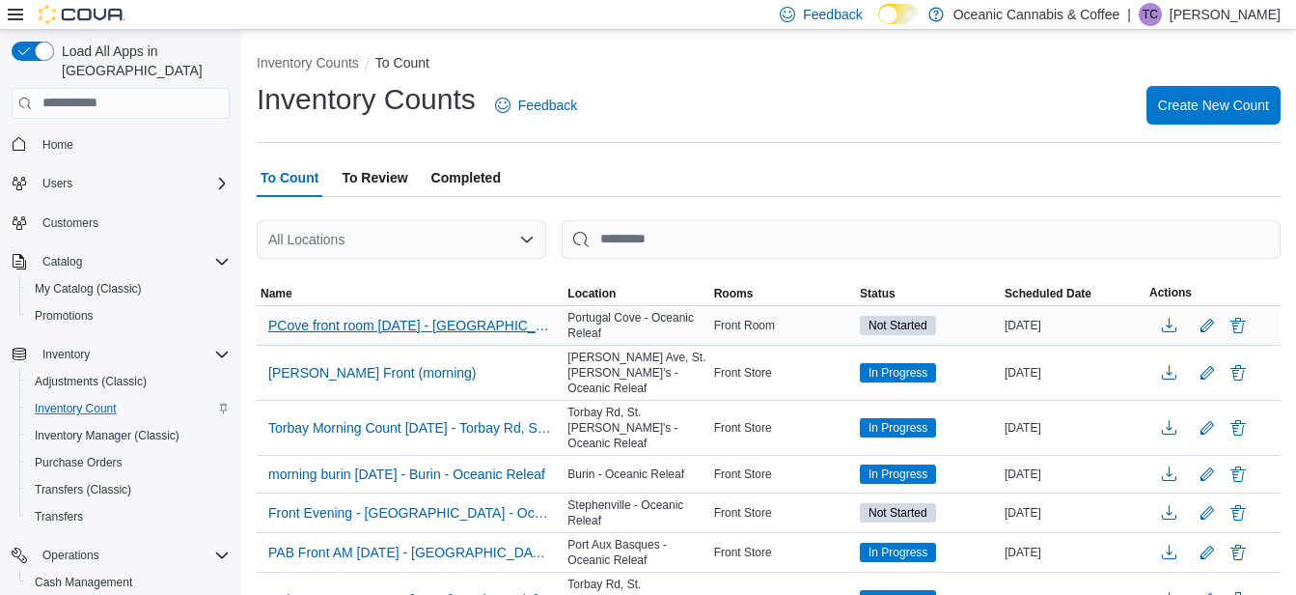 The height and width of the screenshot is (595, 1296). What do you see at coordinates (128, 381) in the screenshot?
I see `button: Adjustments (Classic)` at bounding box center [128, 381].